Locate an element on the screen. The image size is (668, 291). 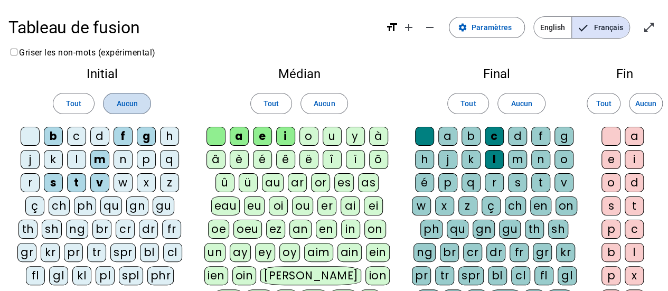
div: ï is located at coordinates (356, 160).